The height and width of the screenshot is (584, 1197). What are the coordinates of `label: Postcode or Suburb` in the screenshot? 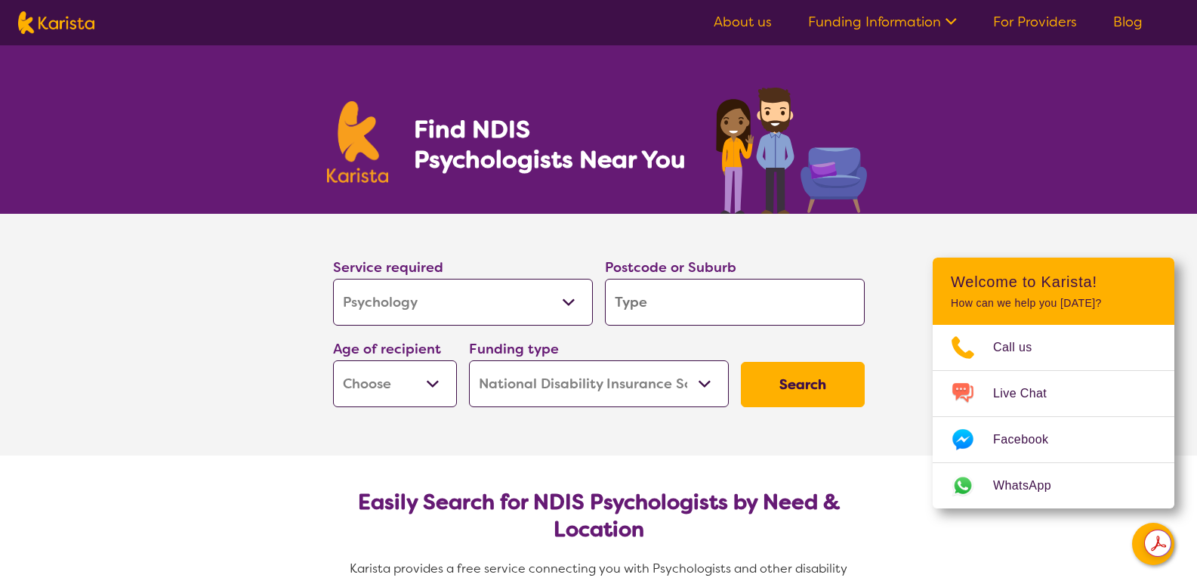 It's located at (671, 267).